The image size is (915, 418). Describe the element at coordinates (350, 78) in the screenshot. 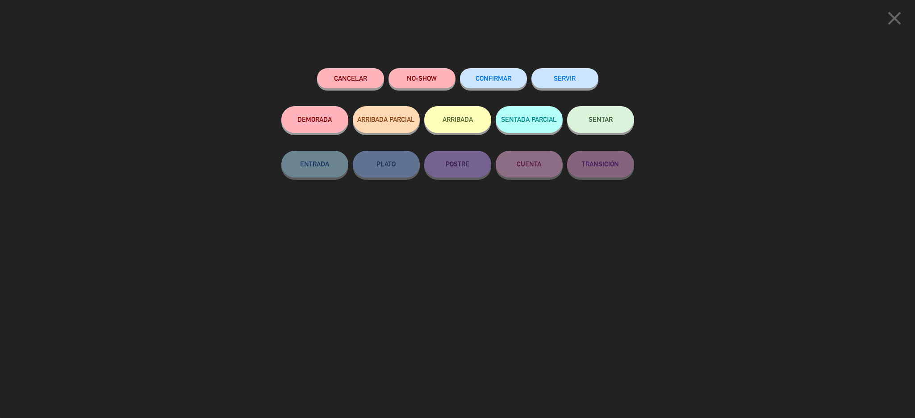

I see `button: Cancelar` at that location.